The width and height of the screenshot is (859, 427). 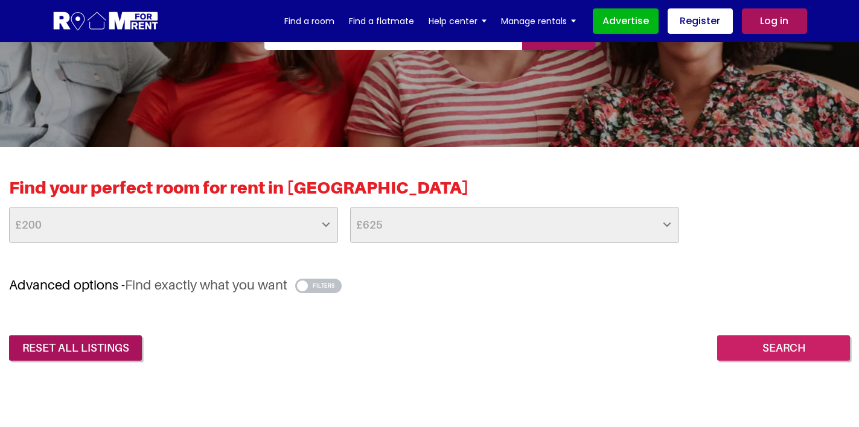 I want to click on a: Advertise, so click(x=625, y=21).